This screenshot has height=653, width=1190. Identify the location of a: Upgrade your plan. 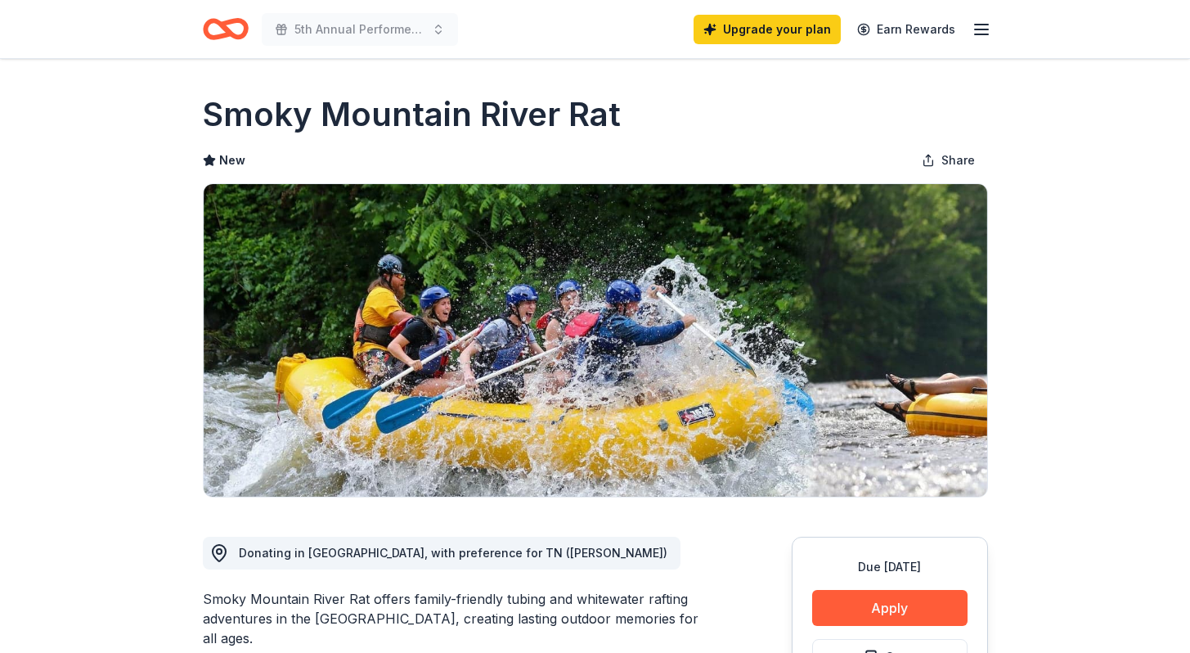
(767, 29).